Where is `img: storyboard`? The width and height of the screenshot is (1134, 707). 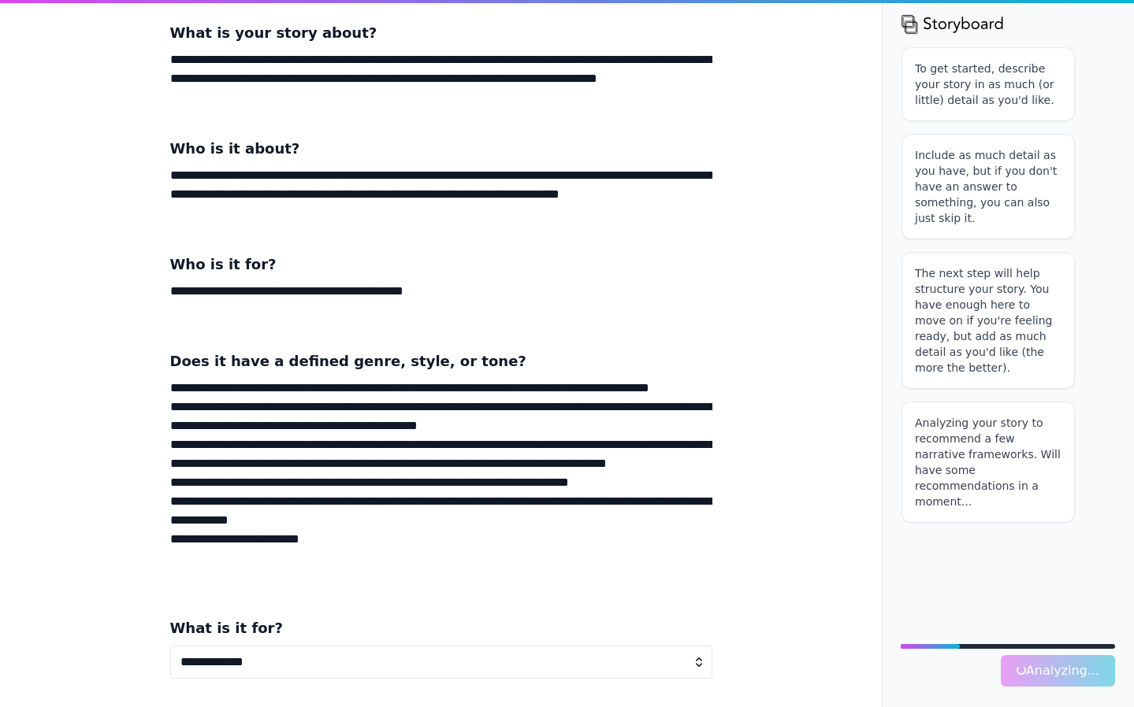
img: storyboard is located at coordinates (952, 24).